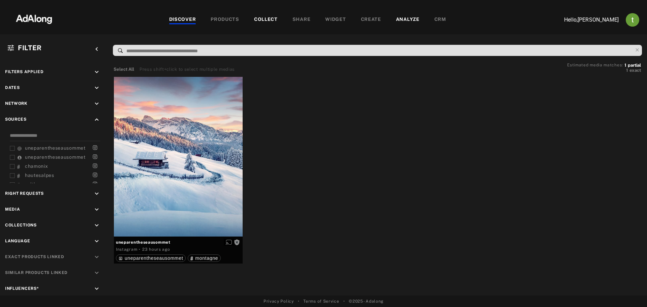 This screenshot has height=307, width=647. I want to click on span: © 2025 - Adalong, so click(366, 301).